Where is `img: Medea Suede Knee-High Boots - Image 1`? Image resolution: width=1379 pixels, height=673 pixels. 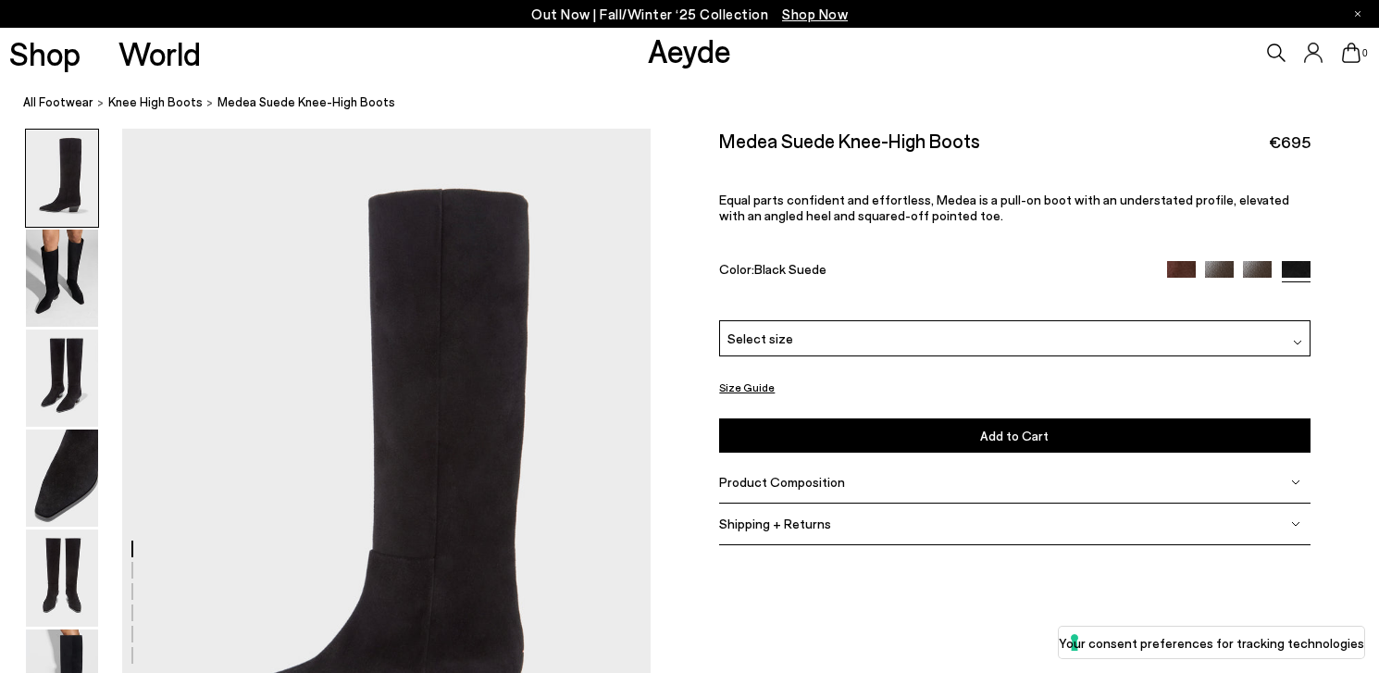
img: Medea Suede Knee-High Boots - Image 1 is located at coordinates (62, 178).